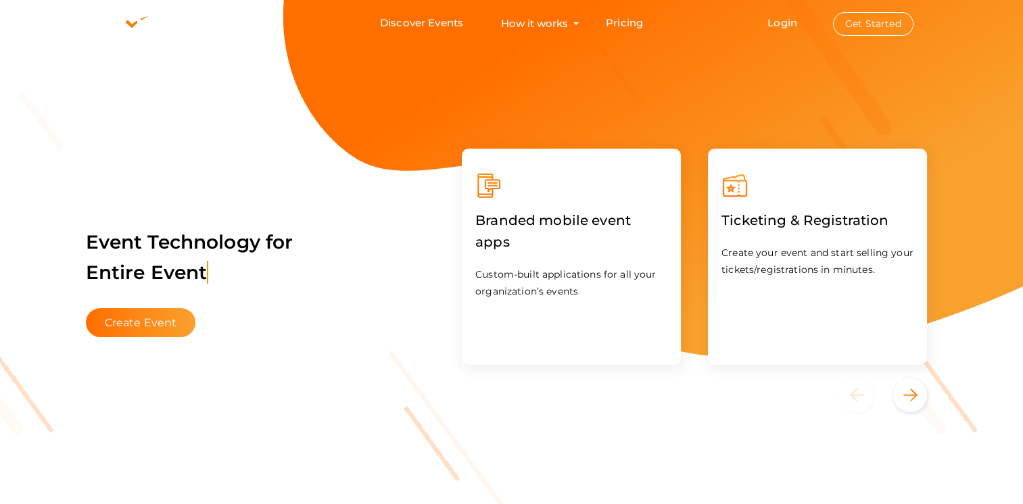 The image size is (1023, 504). I want to click on button: How it works, so click(534, 23).